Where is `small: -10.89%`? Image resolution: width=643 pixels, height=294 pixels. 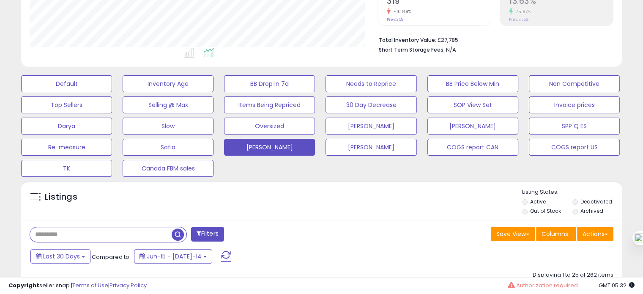
small: -10.89% is located at coordinates (401, 11).